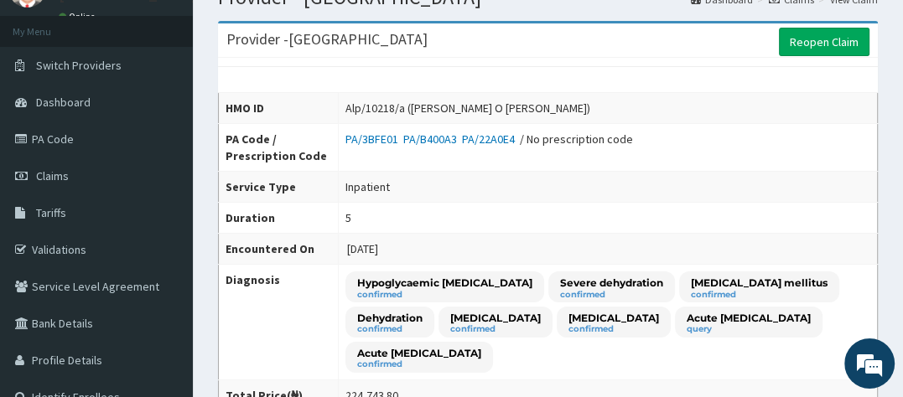  What do you see at coordinates (295, 29) in the screenshot?
I see `div: Minimize live chat window` at bounding box center [295, 29].